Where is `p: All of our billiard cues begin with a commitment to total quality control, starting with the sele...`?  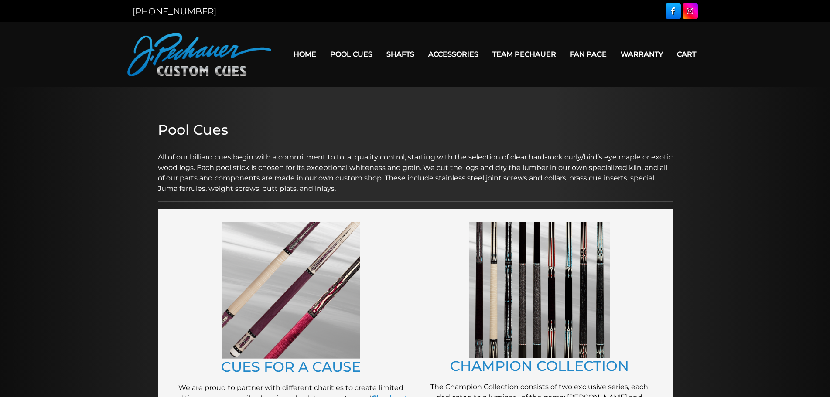
p: All of our billiard cues begin with a commitment to total quality control, starting with the sele... is located at coordinates (415, 168).